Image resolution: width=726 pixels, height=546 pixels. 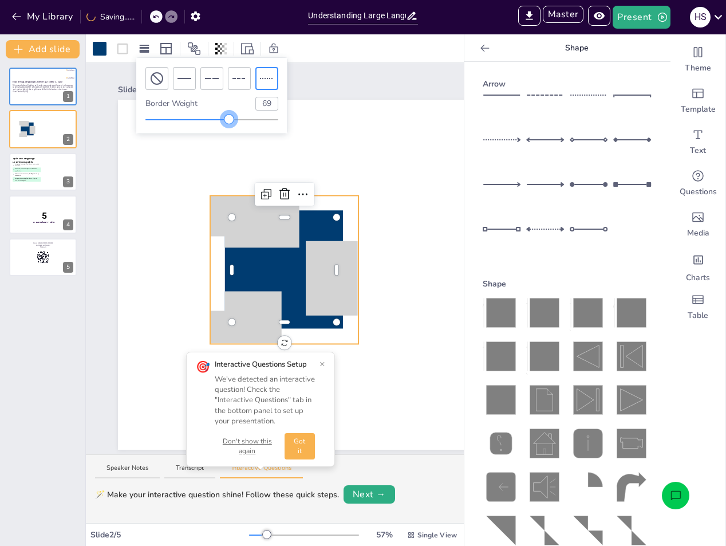 What do you see at coordinates (13, 174) in the screenshot?
I see `span: C` at bounding box center [13, 174].